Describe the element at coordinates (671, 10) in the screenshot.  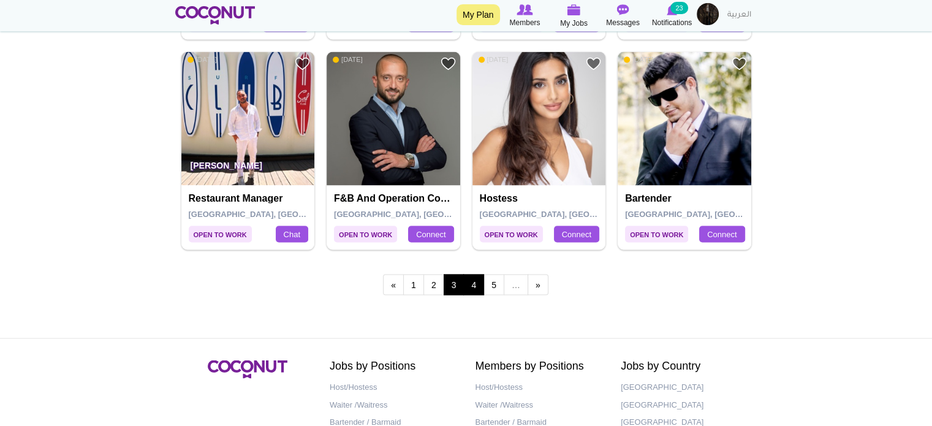
I see `img: Notifications` at that location.